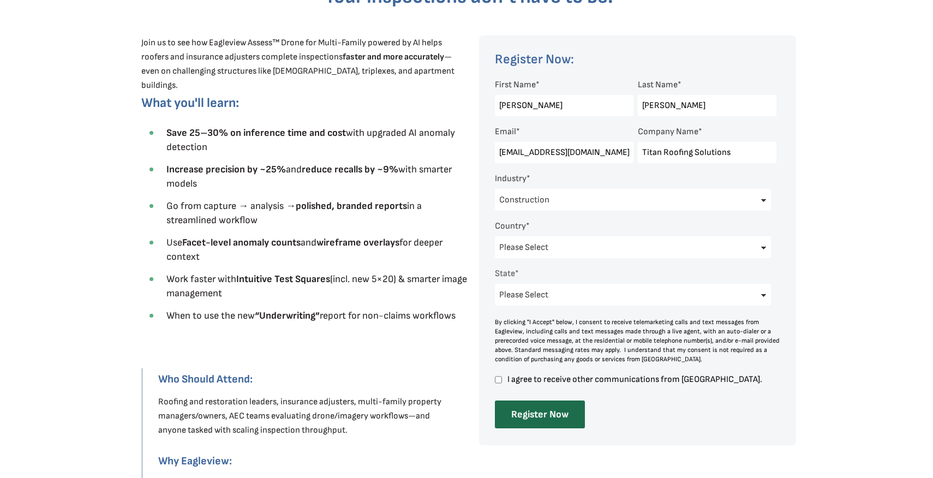  Describe the element at coordinates (351, 206) in the screenshot. I see `strong: polished, branded reports` at that location.